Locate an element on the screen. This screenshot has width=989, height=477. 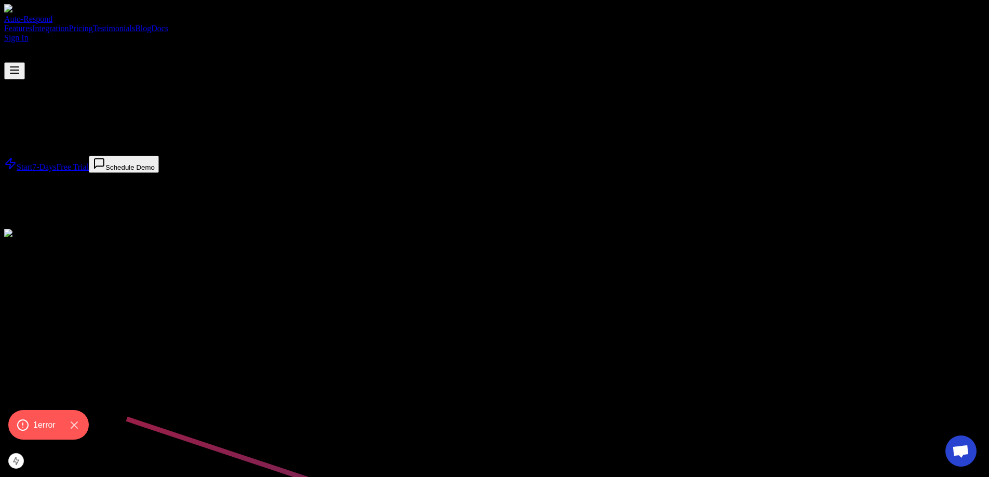
a: Integration is located at coordinates (50, 28).